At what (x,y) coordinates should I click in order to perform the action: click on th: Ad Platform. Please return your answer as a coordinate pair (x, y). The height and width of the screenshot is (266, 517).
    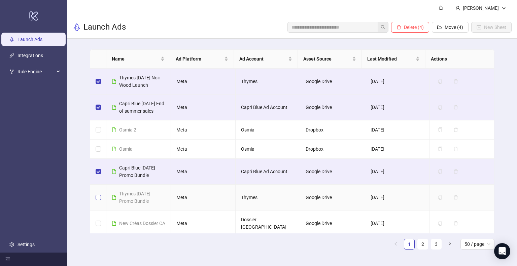
    Looking at the image, I should click on (202, 59).